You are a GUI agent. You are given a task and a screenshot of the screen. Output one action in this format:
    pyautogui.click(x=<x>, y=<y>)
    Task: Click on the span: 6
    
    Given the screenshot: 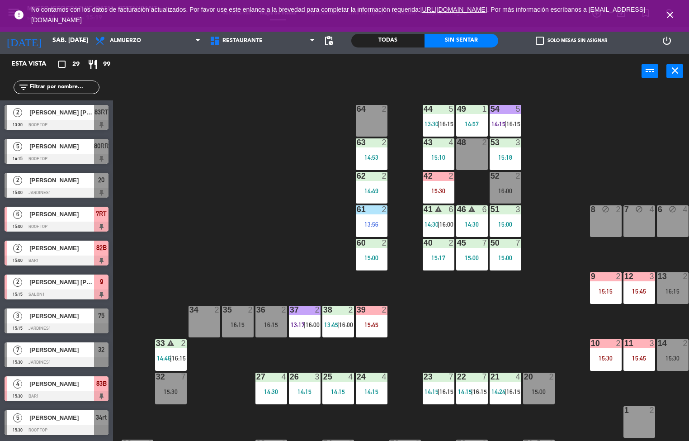 What is the action you would take?
    pyautogui.click(x=18, y=214)
    